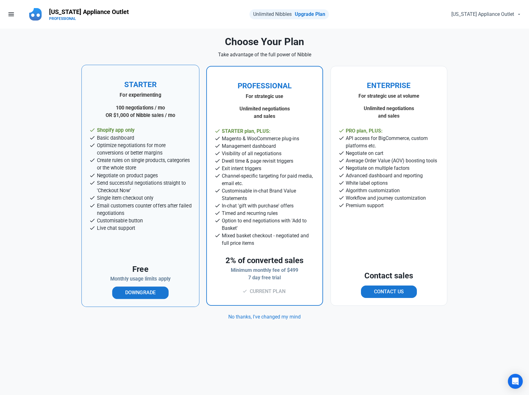  Describe the element at coordinates (264, 260) in the screenshot. I see `span: 2% of converted sales` at that location.